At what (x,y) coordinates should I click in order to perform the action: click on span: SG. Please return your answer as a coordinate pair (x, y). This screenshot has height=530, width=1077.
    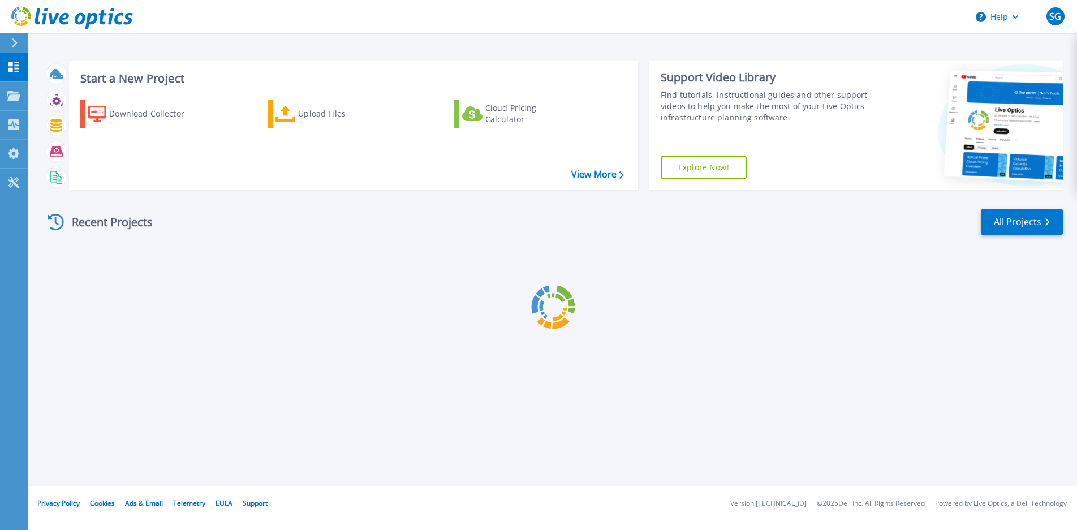
    Looking at the image, I should click on (1055, 16).